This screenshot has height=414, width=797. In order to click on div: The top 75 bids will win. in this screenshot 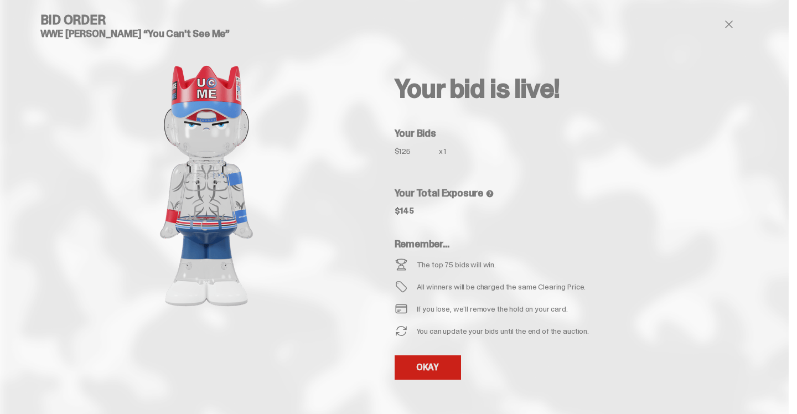, I will do `click(457, 265)`.